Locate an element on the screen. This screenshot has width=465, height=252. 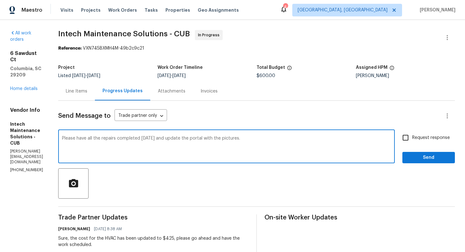
span: Geo Assignments is located at coordinates (218, 10).